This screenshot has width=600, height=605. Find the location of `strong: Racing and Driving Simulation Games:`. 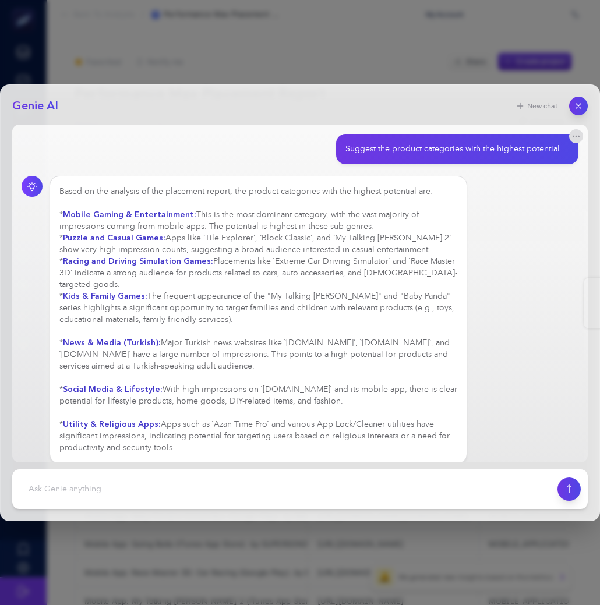

strong: Racing and Driving Simulation Games: is located at coordinates (138, 261).